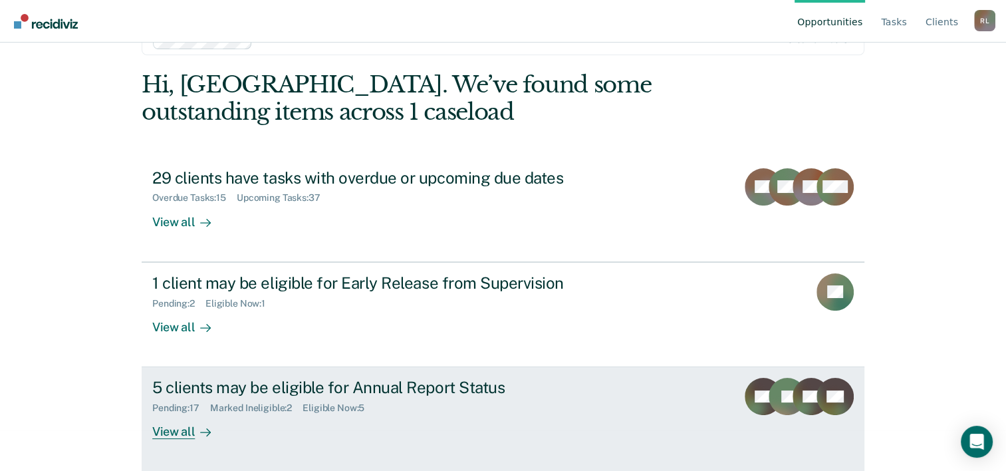  I want to click on div: 5 clients may be eligible for Annual Report Status, so click(386, 387).